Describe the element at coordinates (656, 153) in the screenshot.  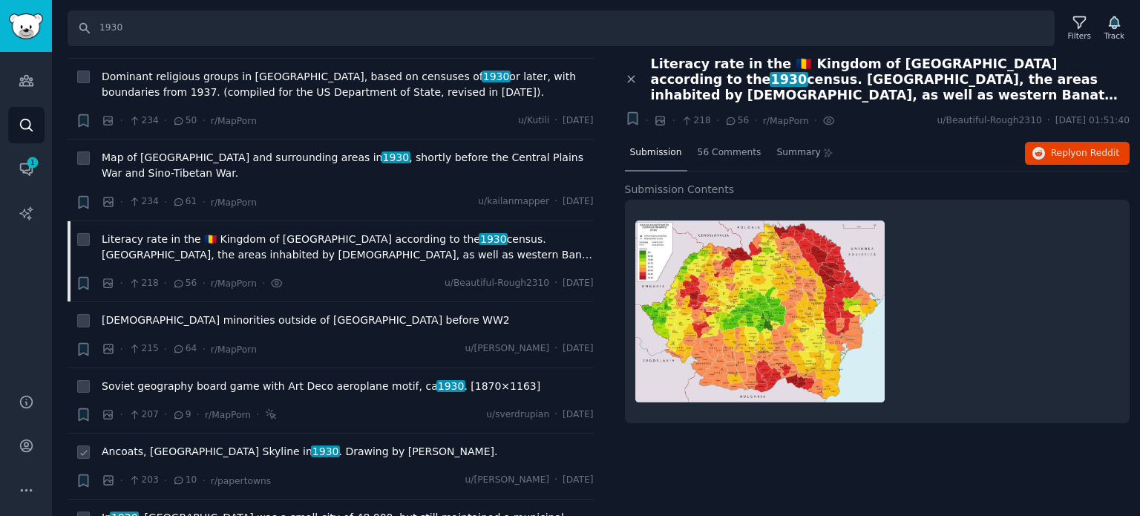
I see `span: Submission` at that location.